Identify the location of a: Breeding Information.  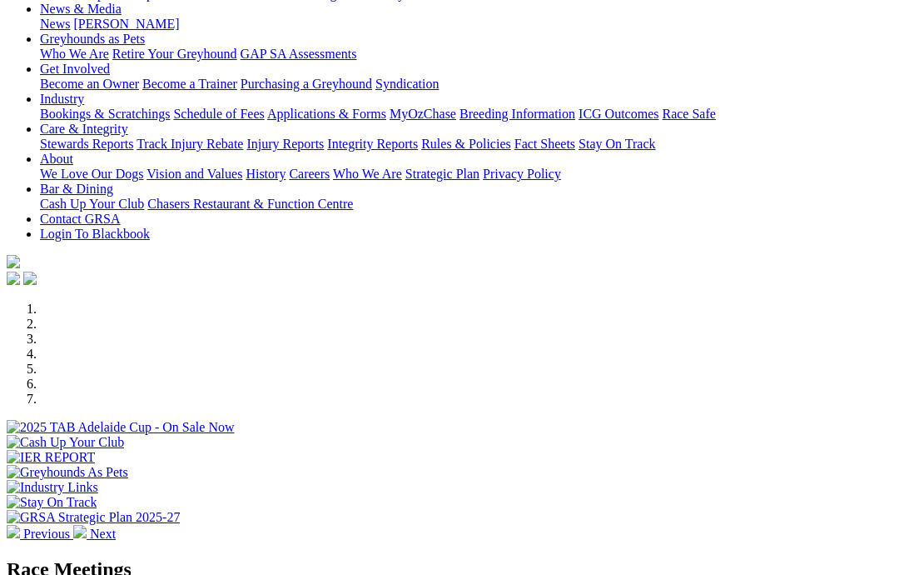
(517, 113).